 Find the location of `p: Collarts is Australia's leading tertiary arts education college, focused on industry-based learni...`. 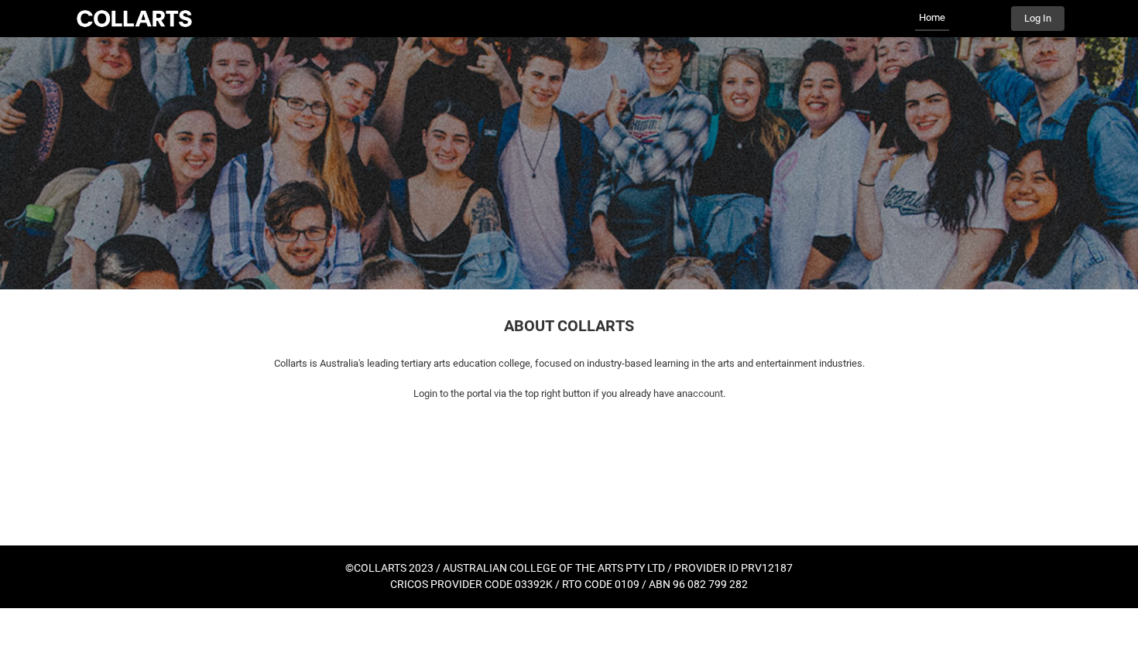

p: Collarts is Australia's leading tertiary arts education college, focused on industry-based learni... is located at coordinates (569, 364).